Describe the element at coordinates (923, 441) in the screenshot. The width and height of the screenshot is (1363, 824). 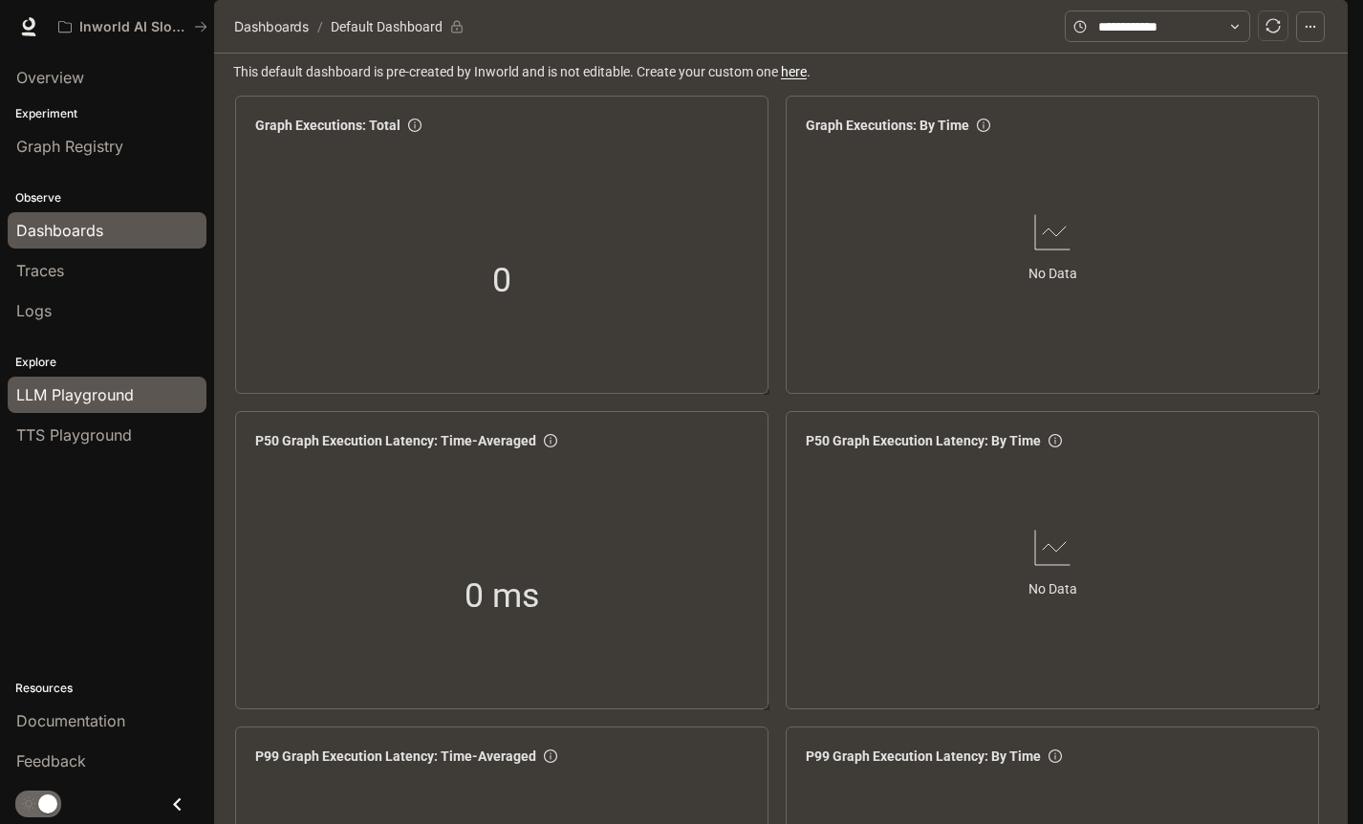
I see `span: P50 Graph Execution Latency: By Time` at that location.